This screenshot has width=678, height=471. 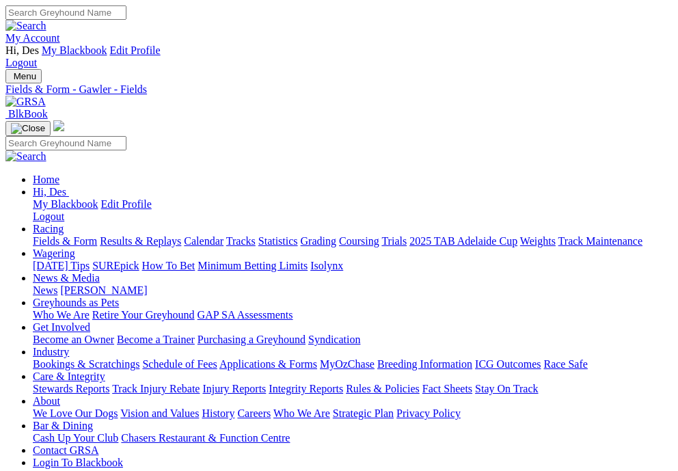 I want to click on a: Get Involved, so click(x=62, y=327).